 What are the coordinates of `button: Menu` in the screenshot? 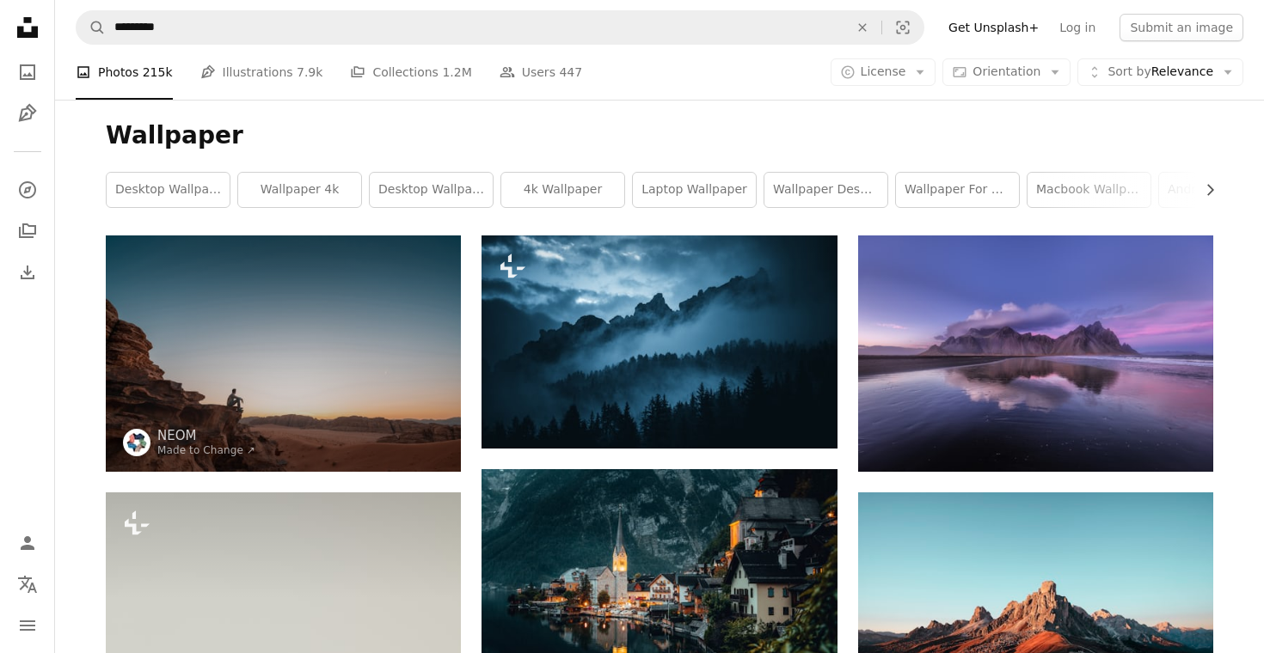 It's located at (28, 626).